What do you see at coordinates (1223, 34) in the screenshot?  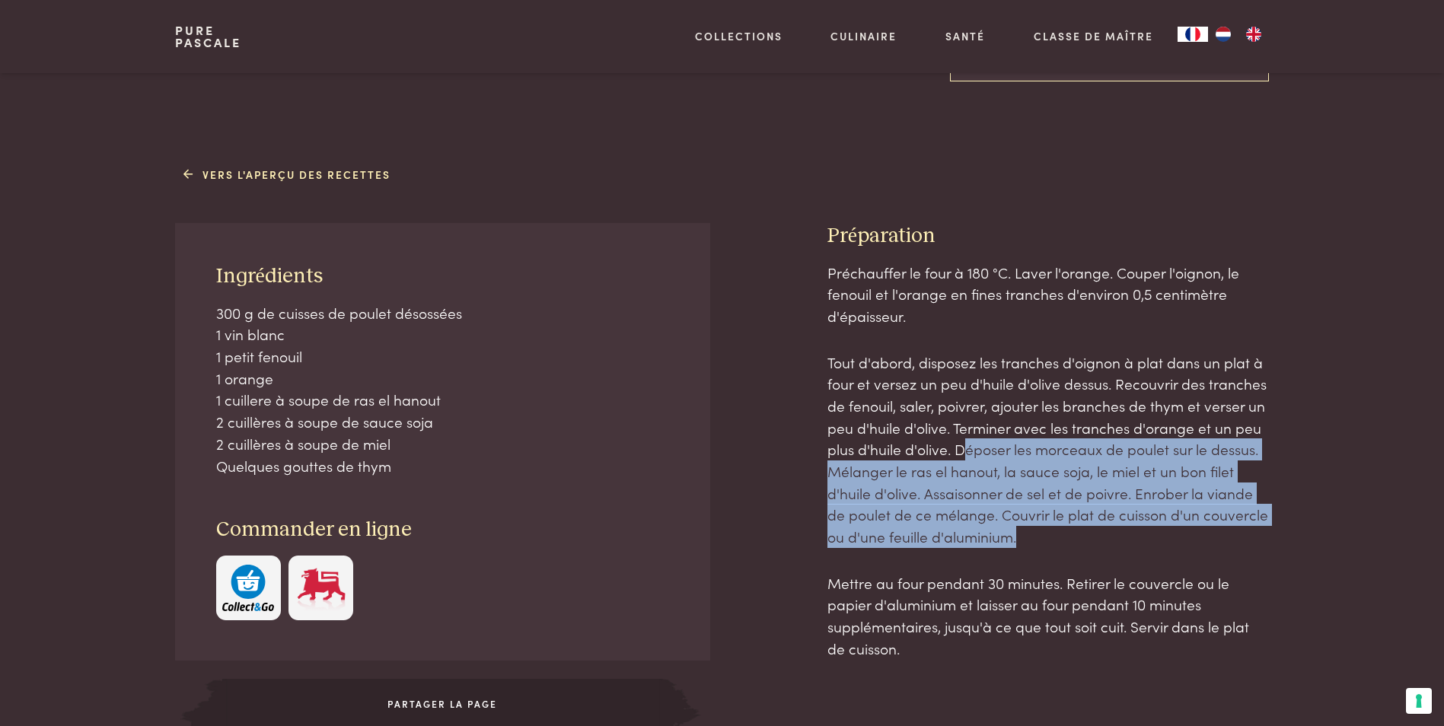 I see `aside: Language selected: Français` at bounding box center [1223, 34].